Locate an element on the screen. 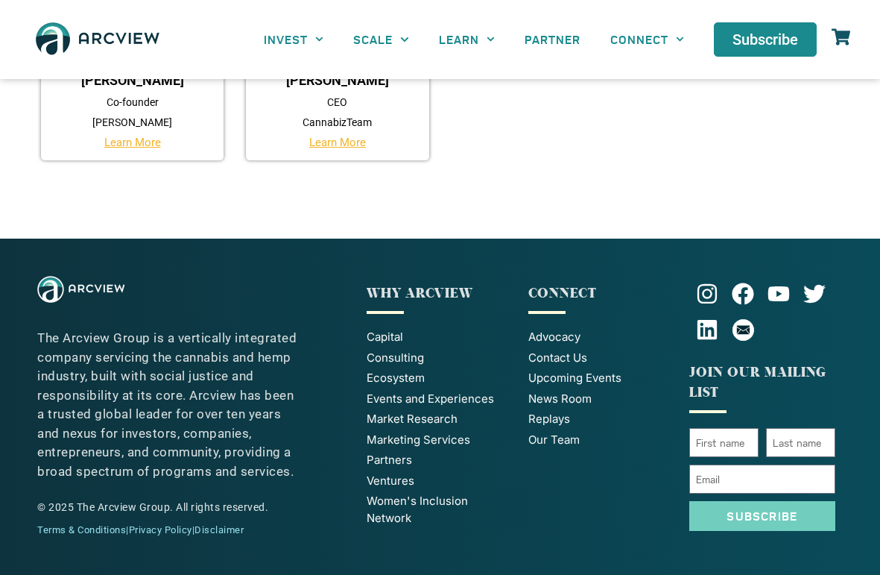 The width and height of the screenshot is (880, 575). input: Last name is located at coordinates (800, 442).